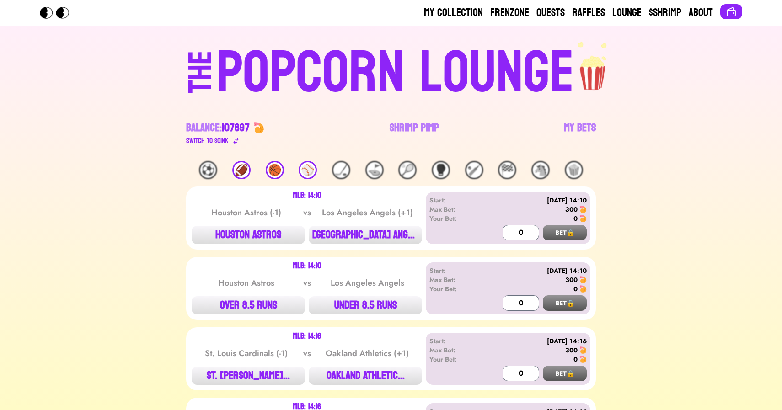  I want to click on a: About, so click(700, 13).